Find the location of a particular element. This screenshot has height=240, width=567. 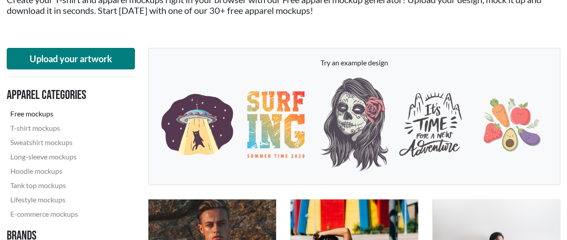

p: Try an example design is located at coordinates (354, 63).